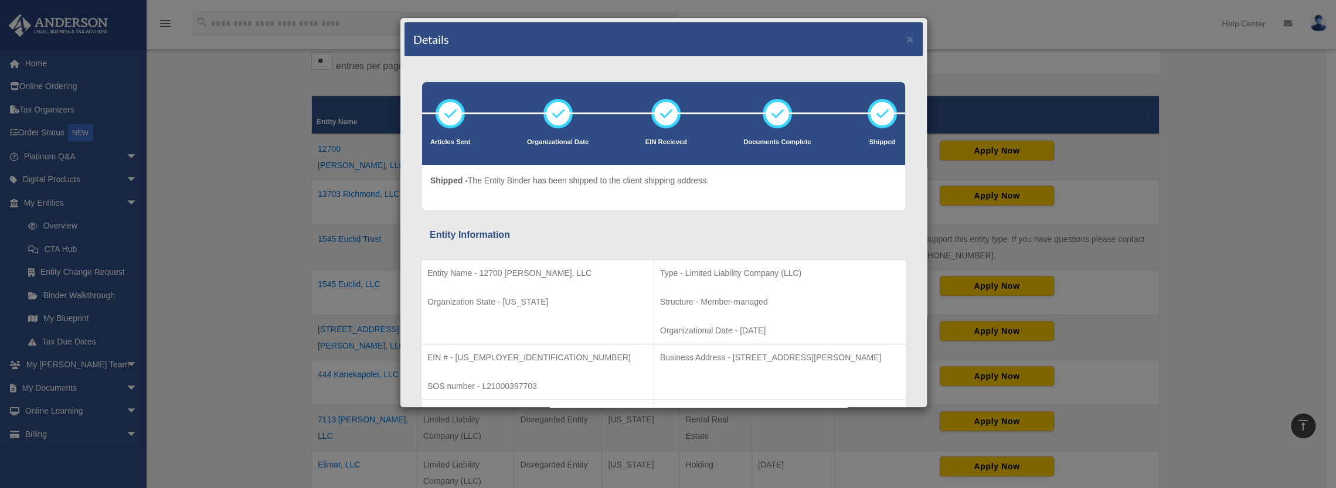  What do you see at coordinates (557, 142) in the screenshot?
I see `p: Organizational Date` at bounding box center [557, 142].